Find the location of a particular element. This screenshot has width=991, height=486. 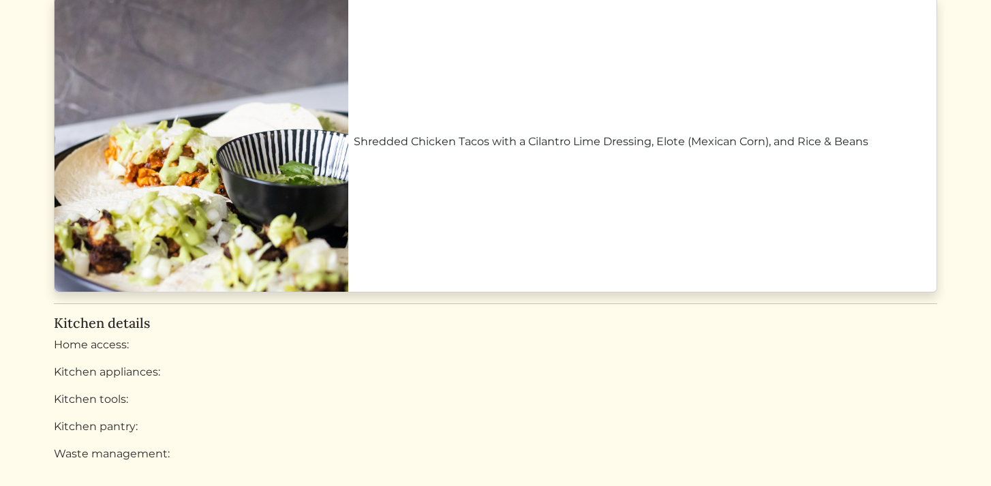

a: Shredded Chicken Tacos with a Cilantro Lime Dressing, Elote (Mexican Corn), and Rice & Beans is located at coordinates (642, 142).